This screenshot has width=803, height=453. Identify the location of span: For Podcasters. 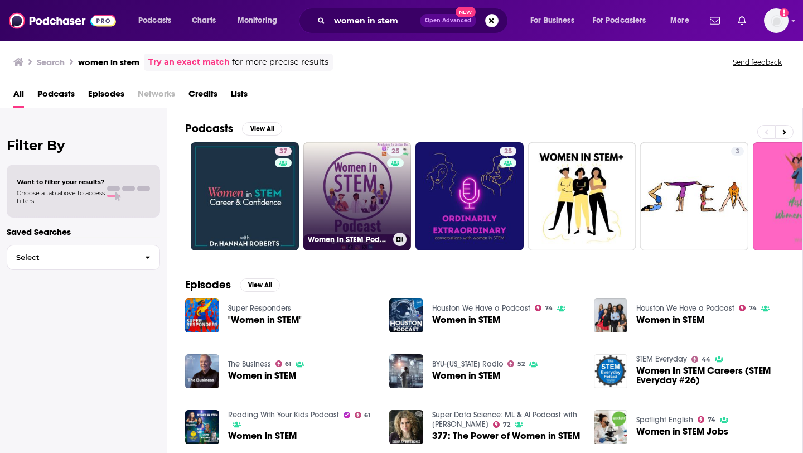
(619, 21).